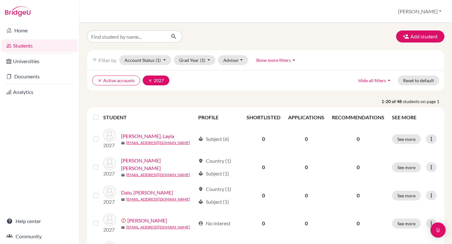 The width and height of the screenshot is (452, 244). I want to click on th: PROFILE, so click(219, 118).